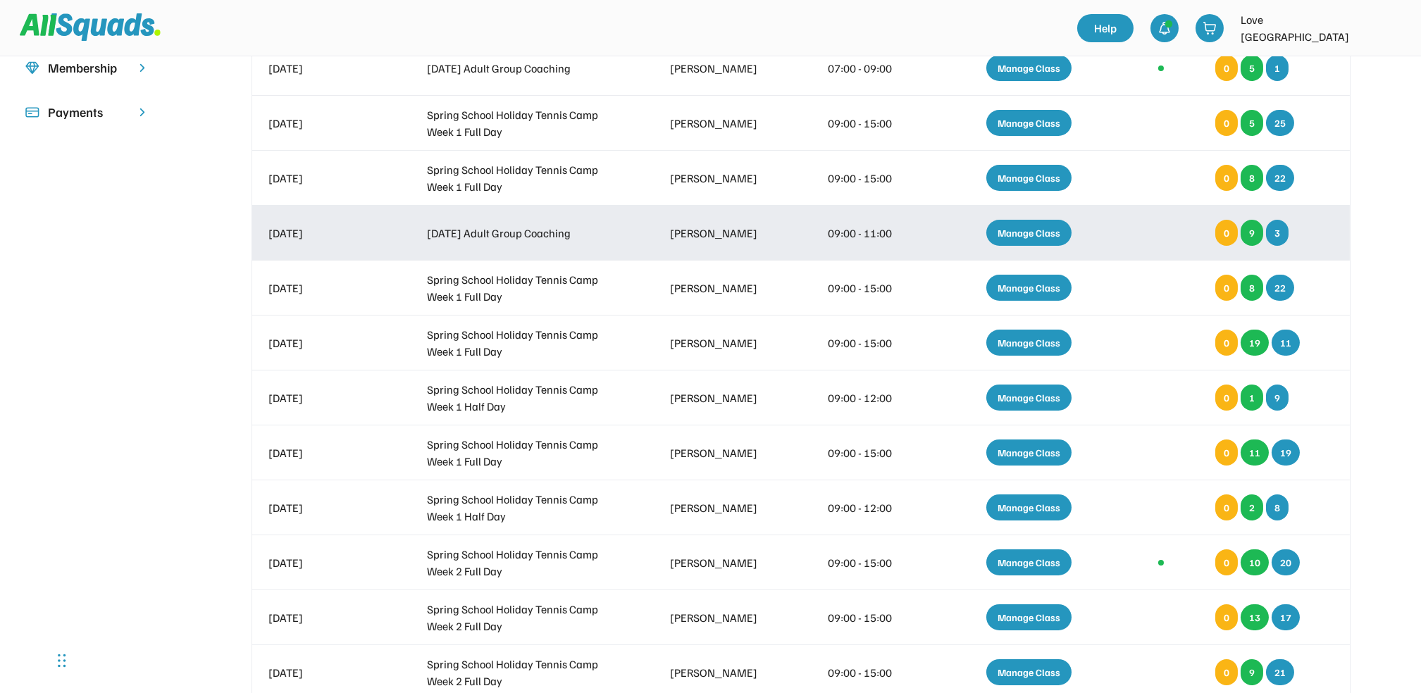  What do you see at coordinates (90, 27) in the screenshot?
I see `img: Squad%20Logo.svg` at bounding box center [90, 27].